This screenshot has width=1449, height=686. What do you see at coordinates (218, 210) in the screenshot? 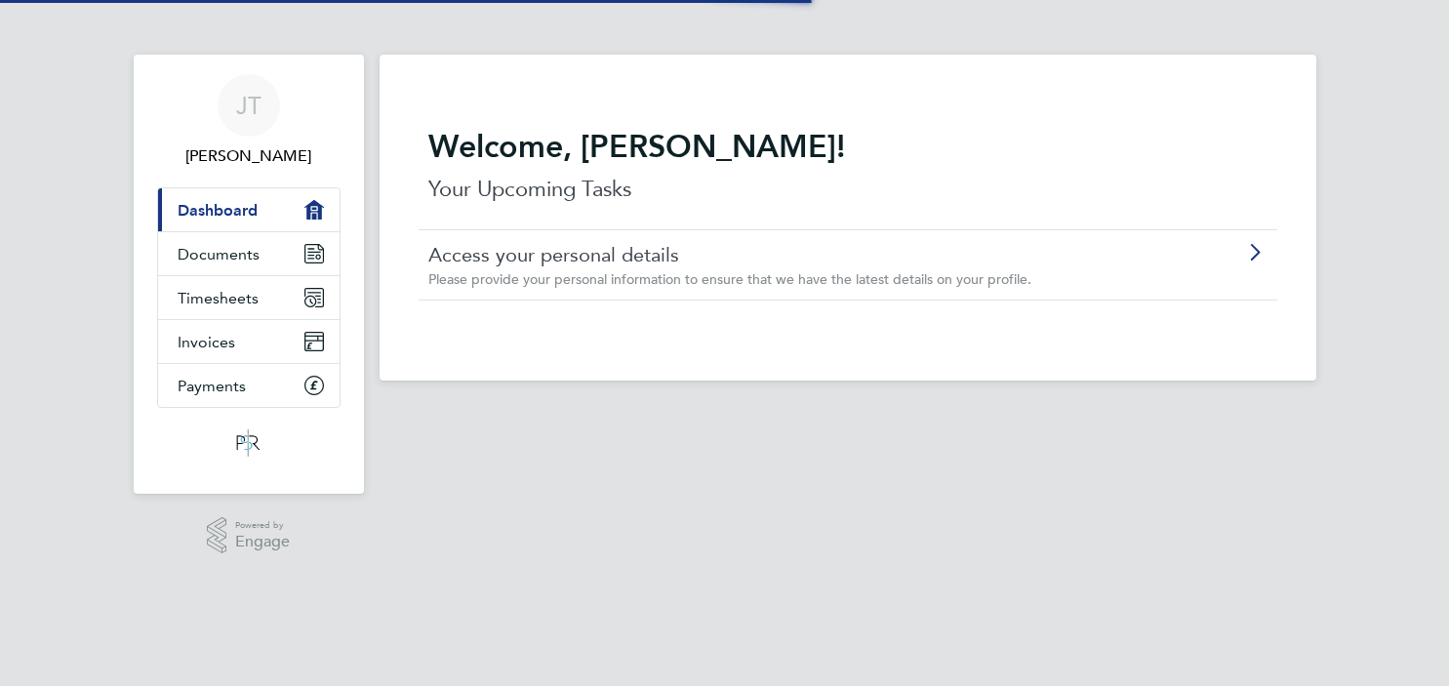
I see `span: Dashboard` at bounding box center [218, 210].